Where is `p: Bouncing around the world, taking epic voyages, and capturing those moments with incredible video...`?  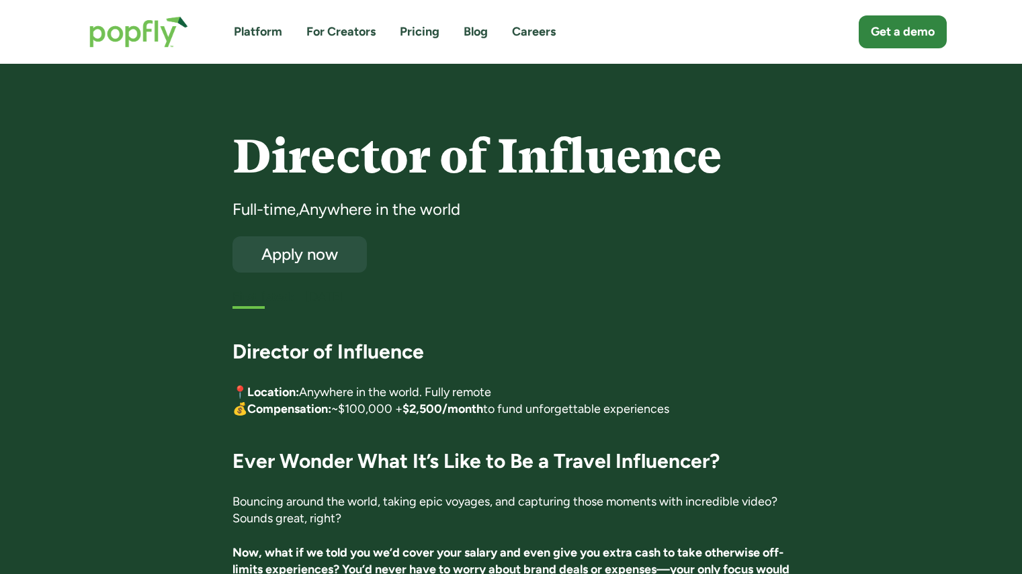 p: Bouncing around the world, taking epic voyages, and capturing those moments with incredible video... is located at coordinates (510, 510).